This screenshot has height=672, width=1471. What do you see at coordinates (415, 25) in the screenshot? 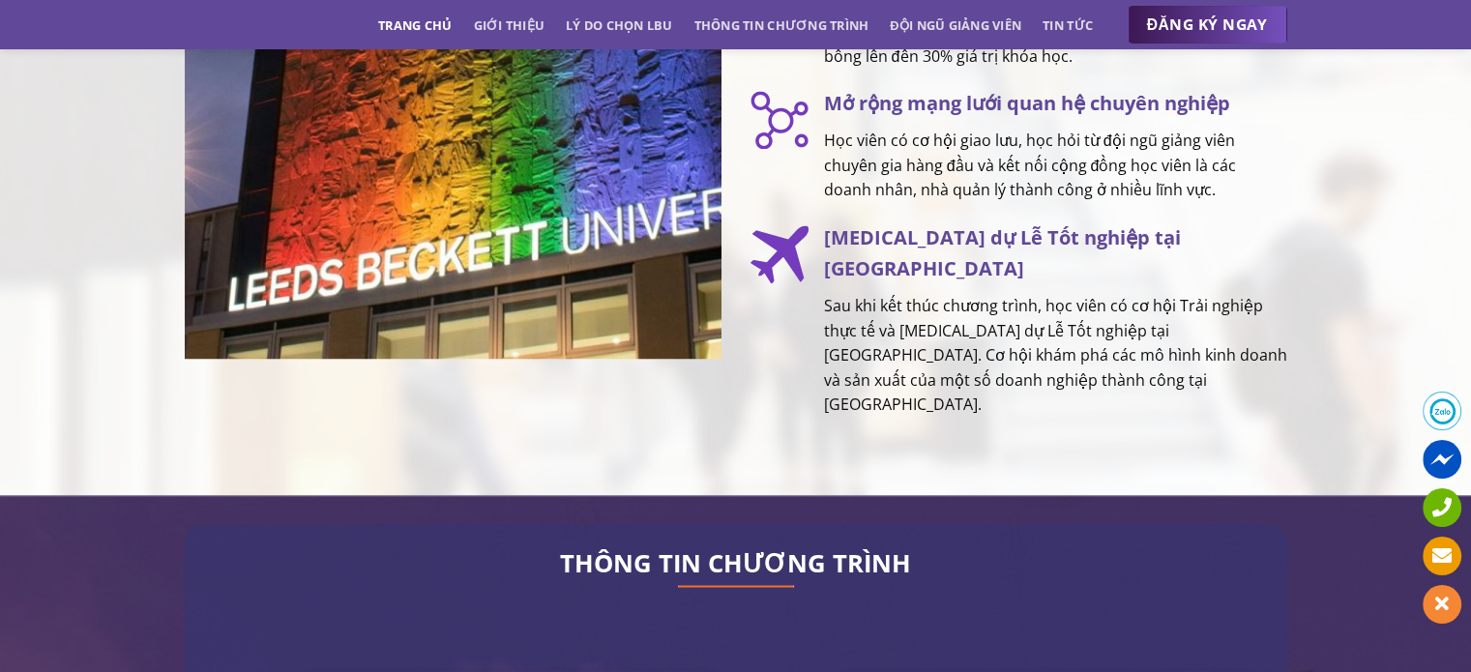
I see `a: Trang chủ` at bounding box center [415, 25].